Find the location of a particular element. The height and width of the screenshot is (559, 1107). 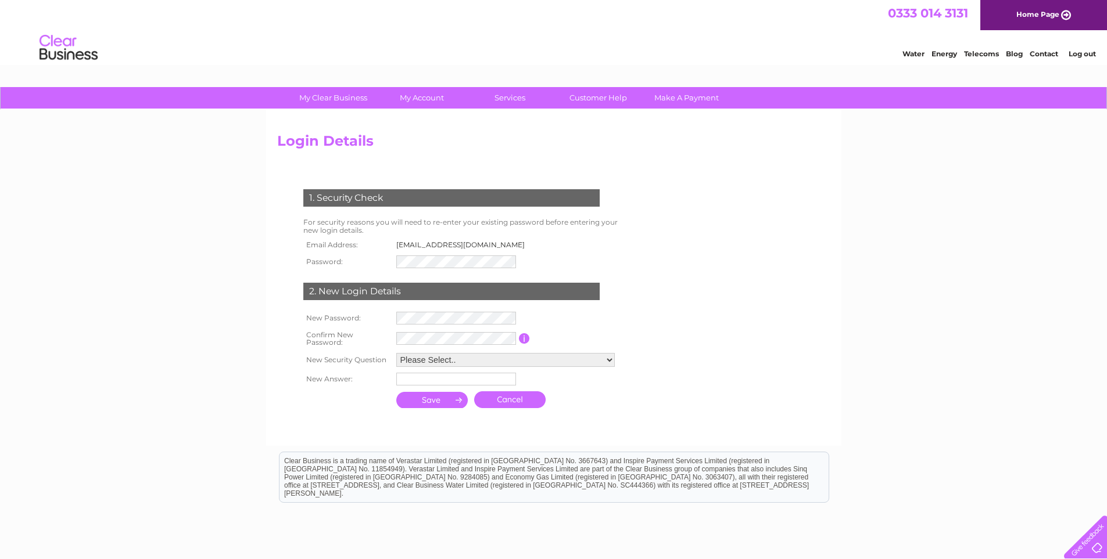

a: Cancel is located at coordinates (509, 400).